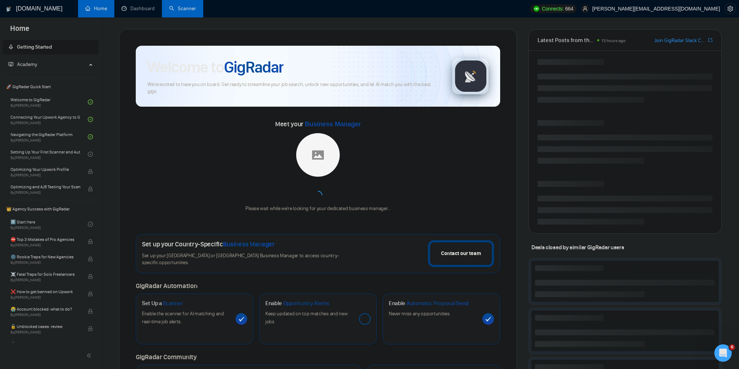 Image resolution: width=739 pixels, height=369 pixels. I want to click on span: 13 hours ago, so click(614, 41).